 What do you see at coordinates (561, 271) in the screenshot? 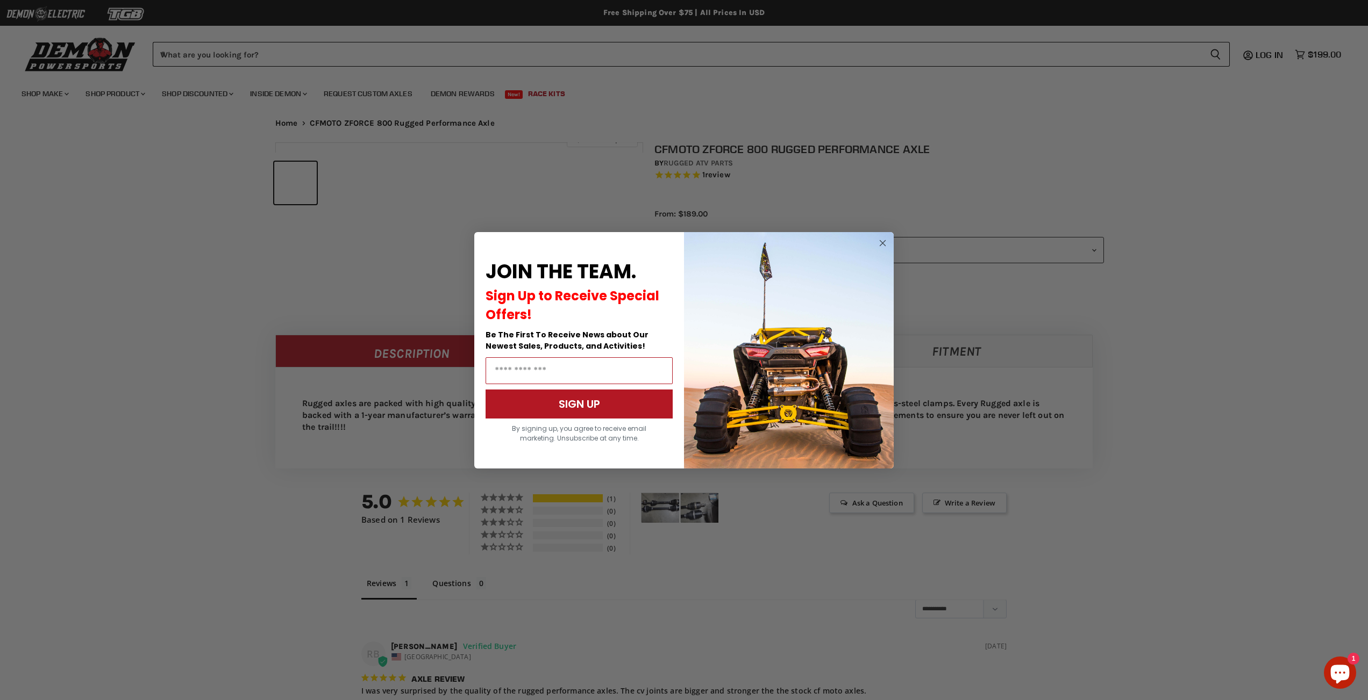
I see `span: JOIN THE TEAM.` at bounding box center [561, 271].